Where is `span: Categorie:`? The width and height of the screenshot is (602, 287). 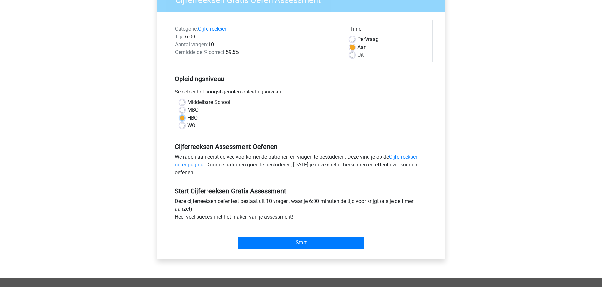 span: Categorie: is located at coordinates (186, 29).